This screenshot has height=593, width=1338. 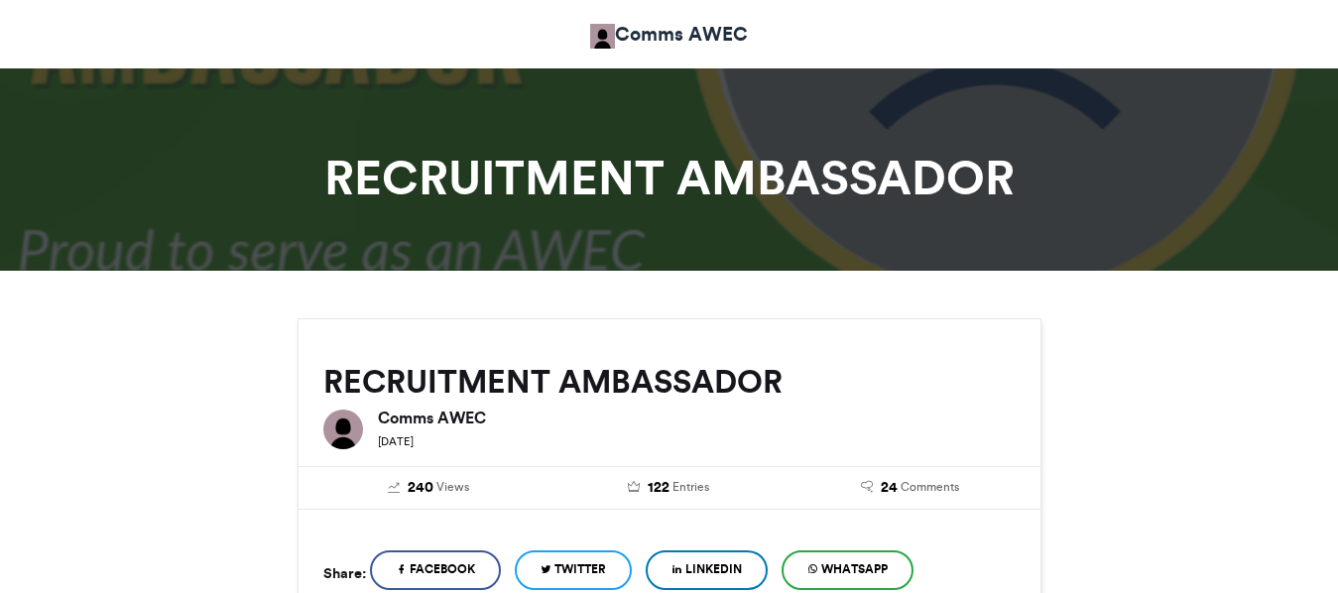 What do you see at coordinates (854, 569) in the screenshot?
I see `span: WhatsApp` at bounding box center [854, 569].